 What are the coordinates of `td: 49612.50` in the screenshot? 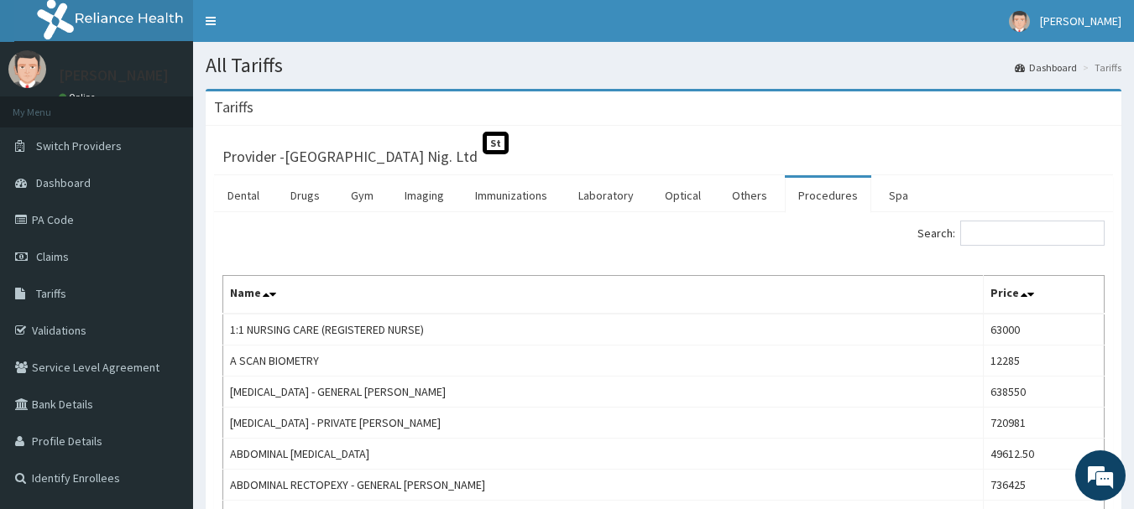 It's located at (1044, 454).